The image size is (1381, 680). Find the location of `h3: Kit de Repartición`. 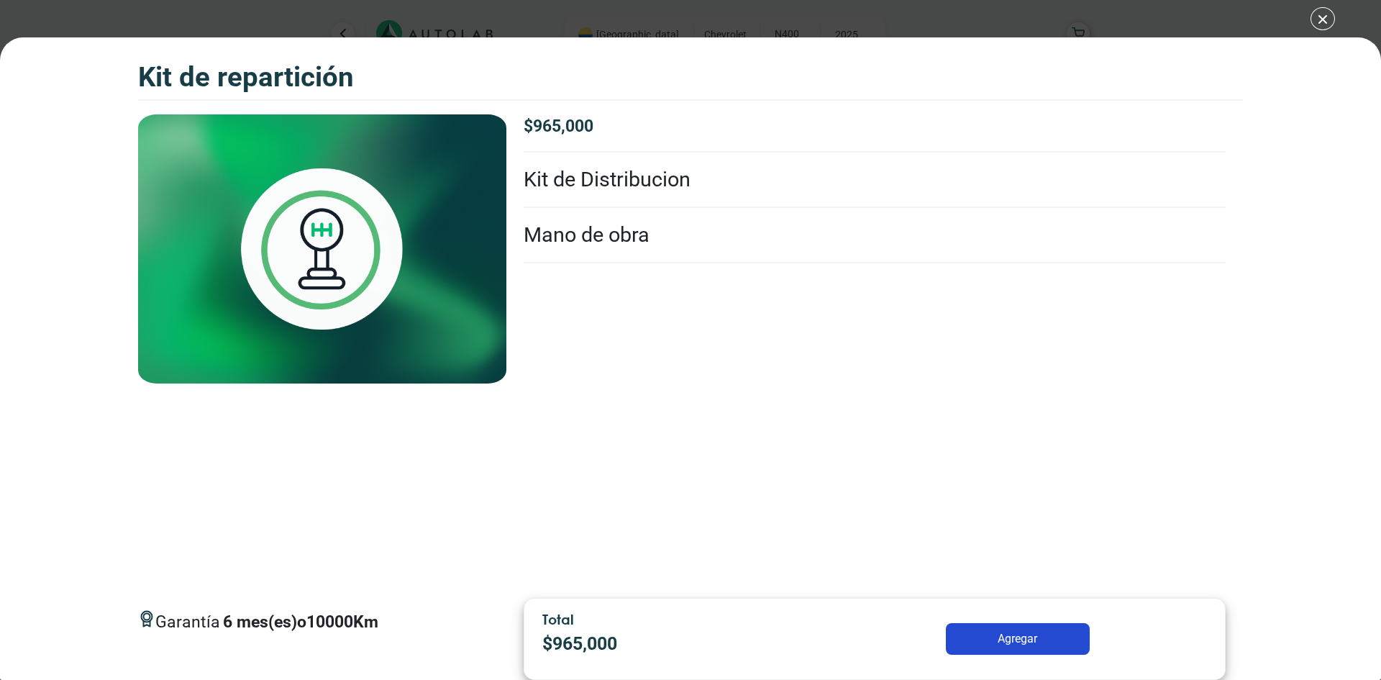

h3: Kit de Repartición is located at coordinates (246, 77).